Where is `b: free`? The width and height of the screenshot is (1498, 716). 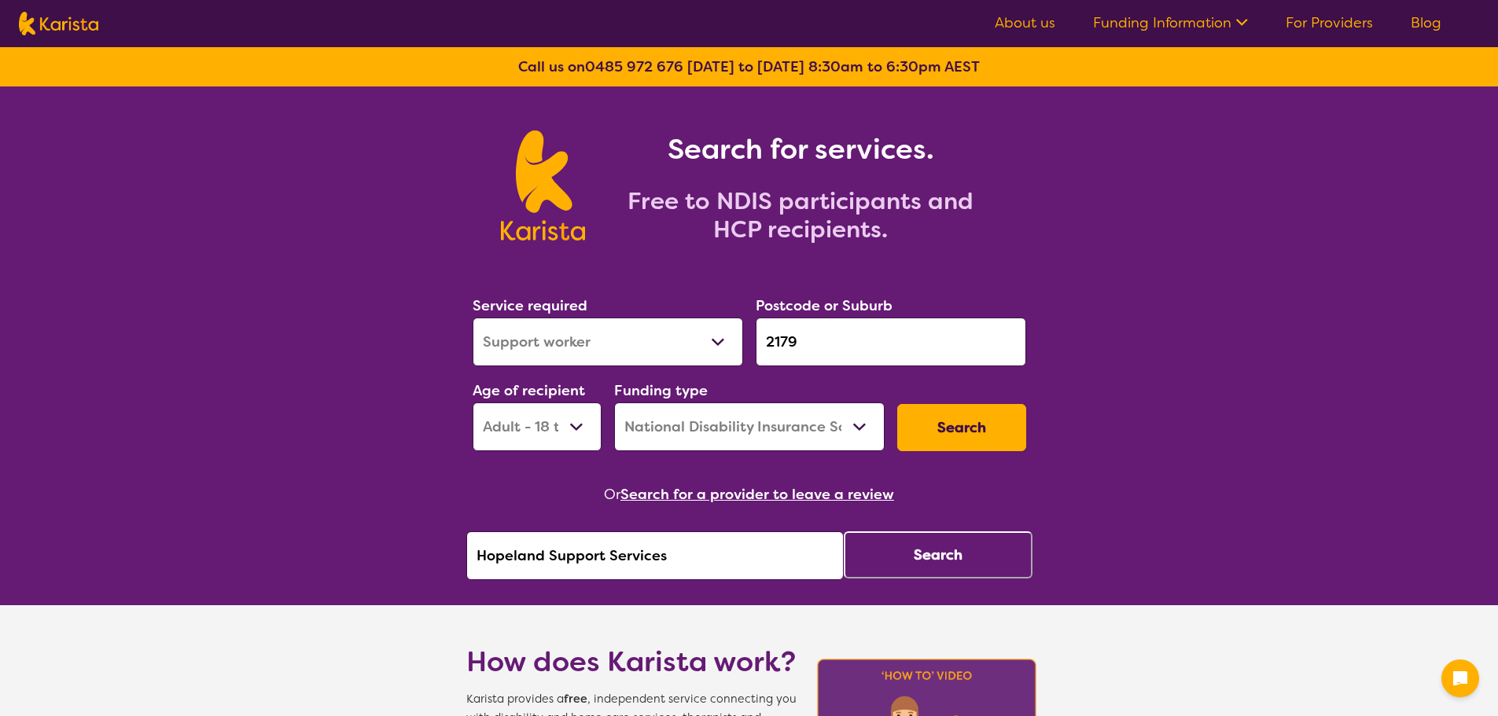 b: free is located at coordinates (576, 699).